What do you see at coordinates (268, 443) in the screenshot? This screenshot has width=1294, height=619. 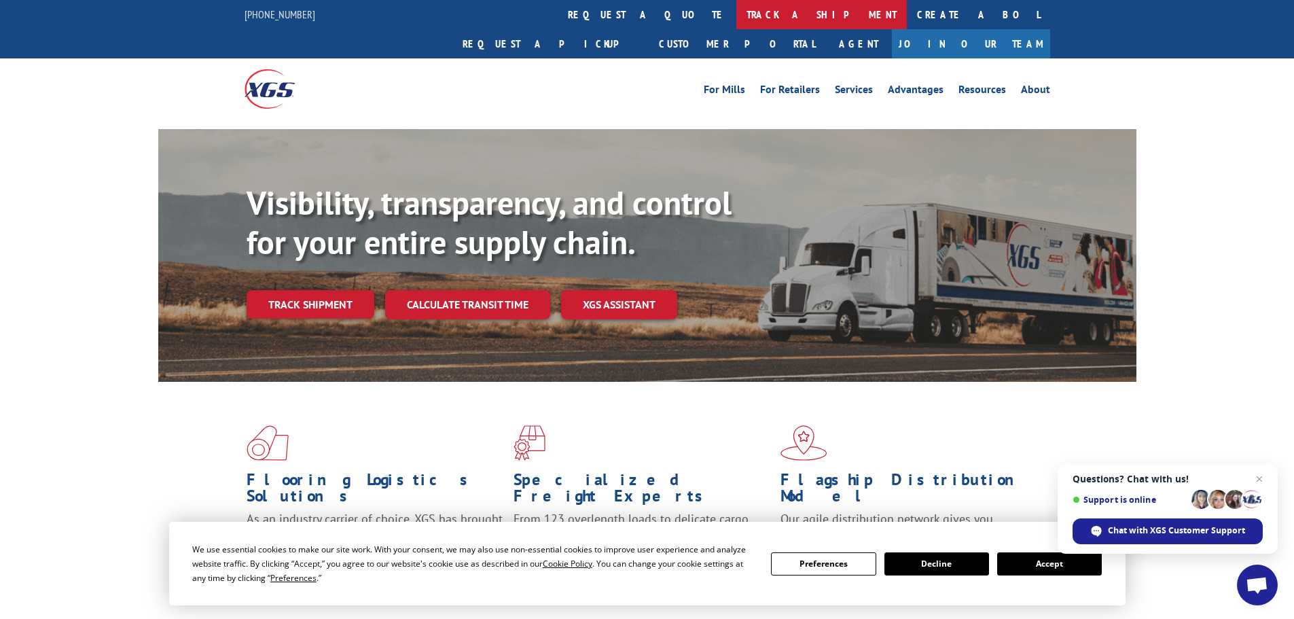 I see `img: xgs-icon-total-supply-chain-intelligence-red` at bounding box center [268, 443].